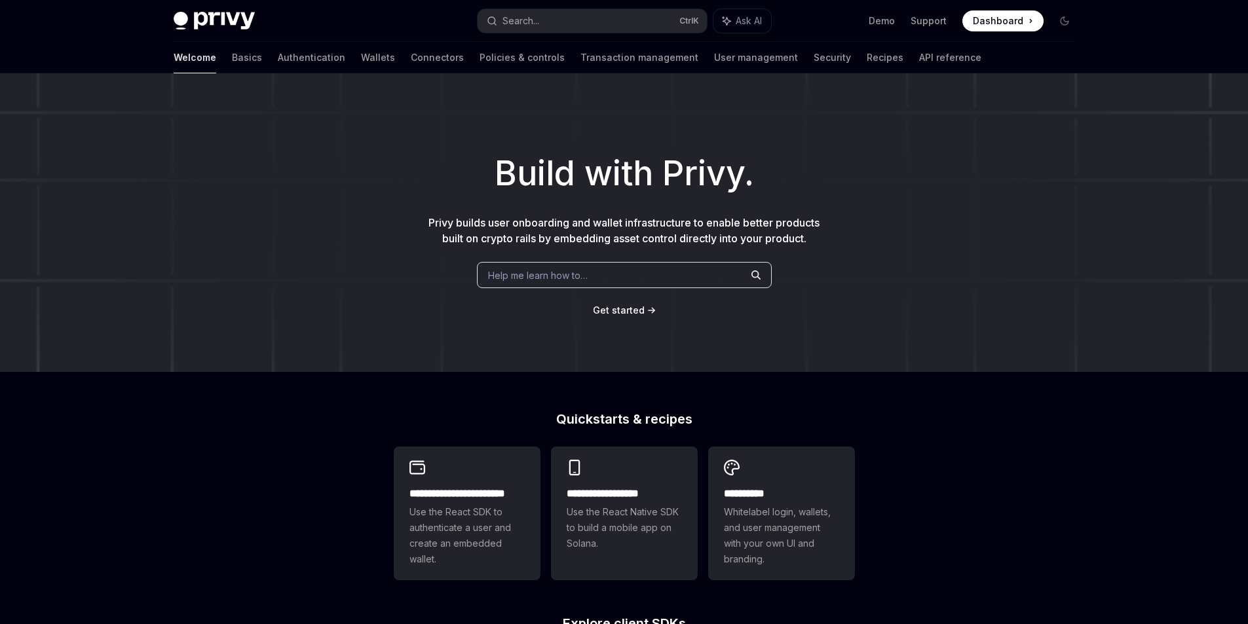 Image resolution: width=1248 pixels, height=624 pixels. I want to click on span: Privy builds user onboarding and wallet infrastructure to enable better products built on crypto ..., so click(624, 231).